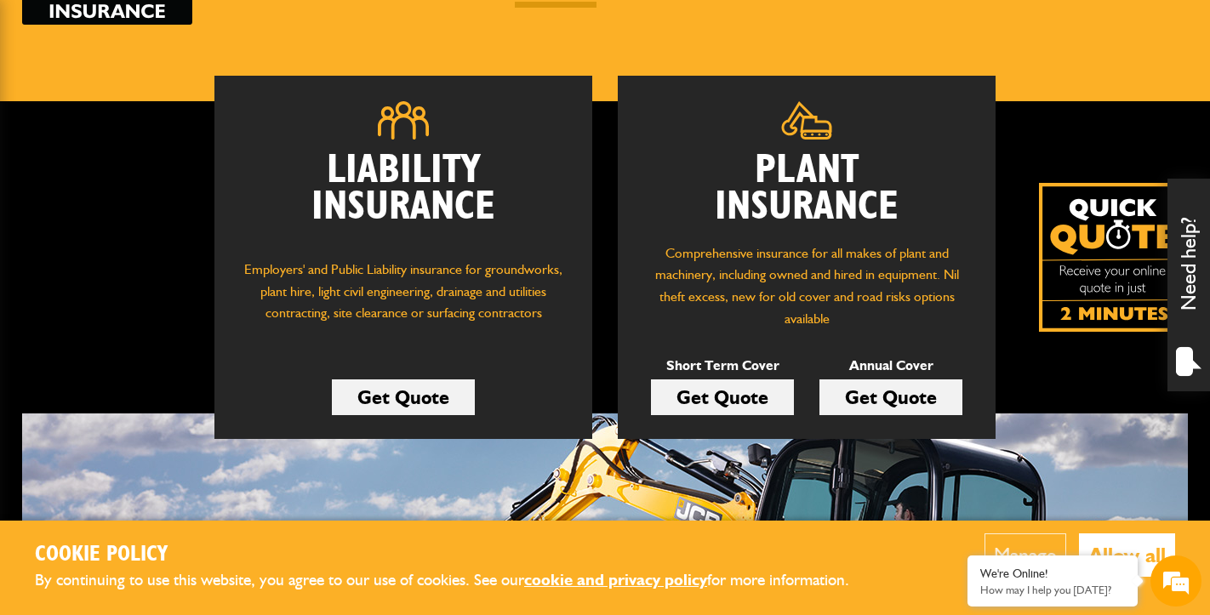 The width and height of the screenshot is (1210, 615). What do you see at coordinates (1188, 285) in the screenshot?
I see `div: Need help?` at bounding box center [1188, 285].